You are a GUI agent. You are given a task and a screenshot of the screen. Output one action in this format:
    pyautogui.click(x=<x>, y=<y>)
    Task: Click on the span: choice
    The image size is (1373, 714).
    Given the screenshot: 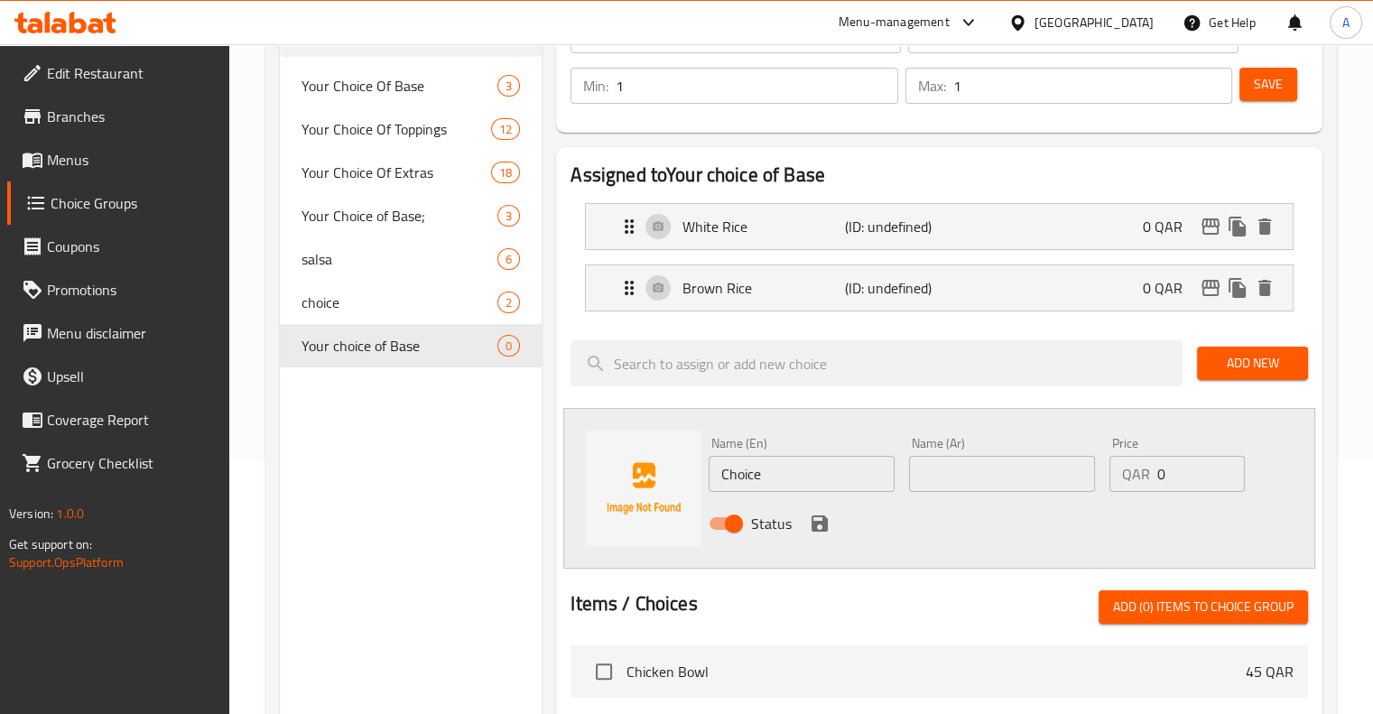 What is the action you would take?
    pyautogui.click(x=400, y=302)
    